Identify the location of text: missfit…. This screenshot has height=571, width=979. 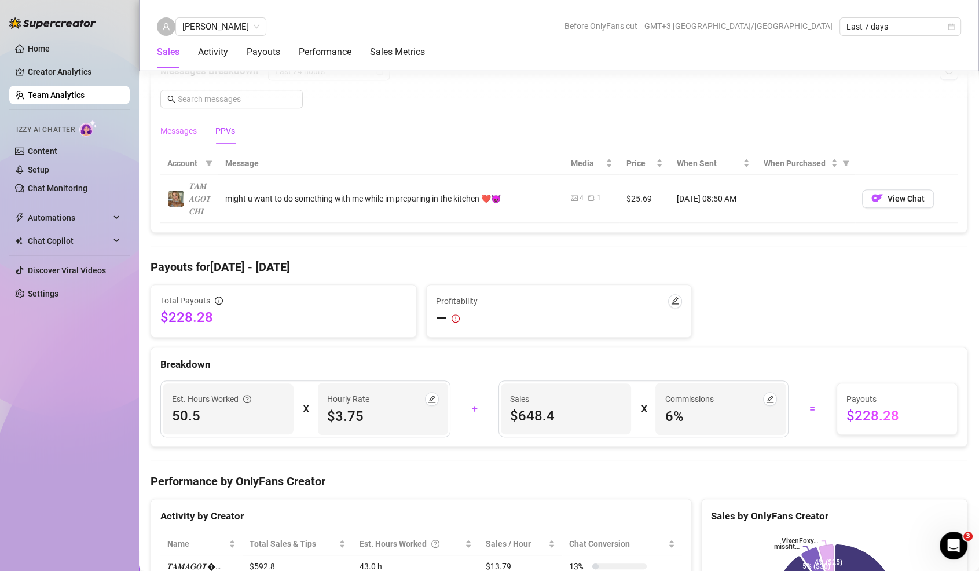
(786, 546).